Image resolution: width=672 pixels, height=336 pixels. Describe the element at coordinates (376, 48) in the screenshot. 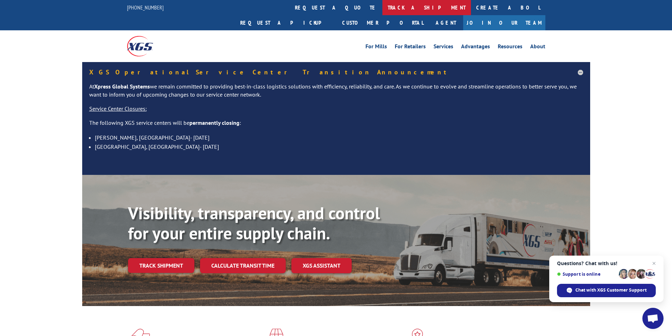

I see `a: For Mills` at that location.